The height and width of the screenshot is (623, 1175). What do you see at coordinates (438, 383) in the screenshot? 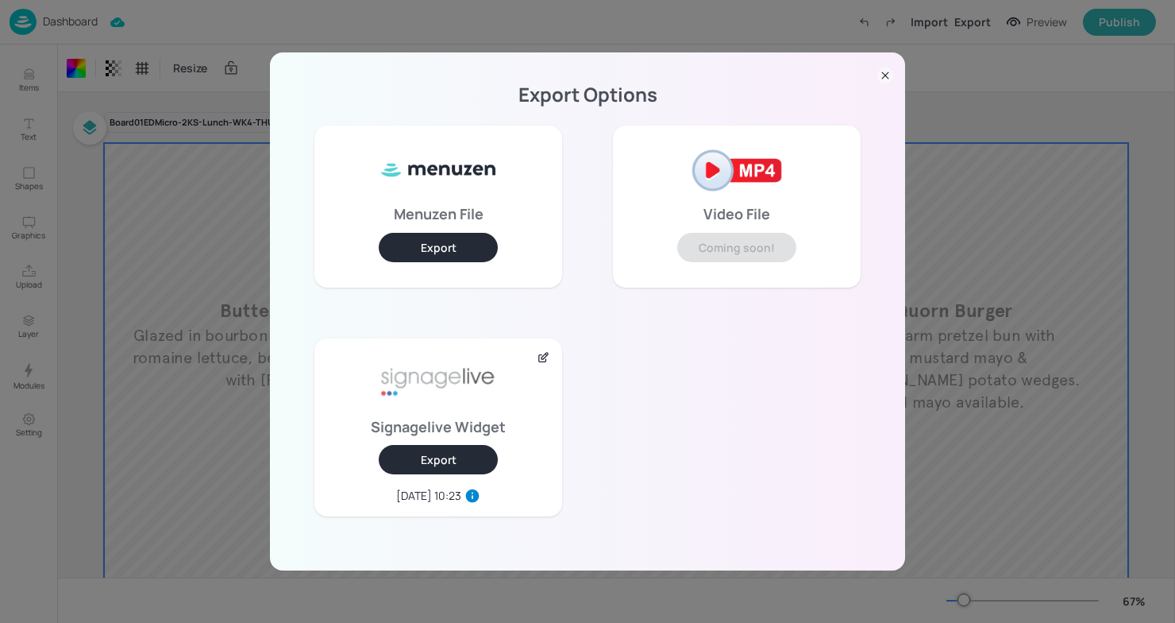
I see `img: signage-live-aafa7296.png` at bounding box center [438, 383].